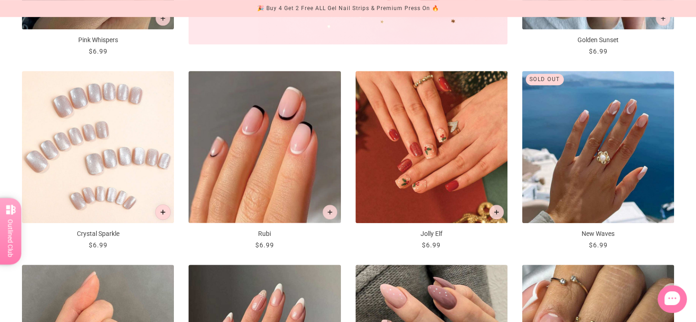 This screenshot has height=322, width=696. Describe the element at coordinates (432, 234) in the screenshot. I see `p: Jolly Elf` at that location.